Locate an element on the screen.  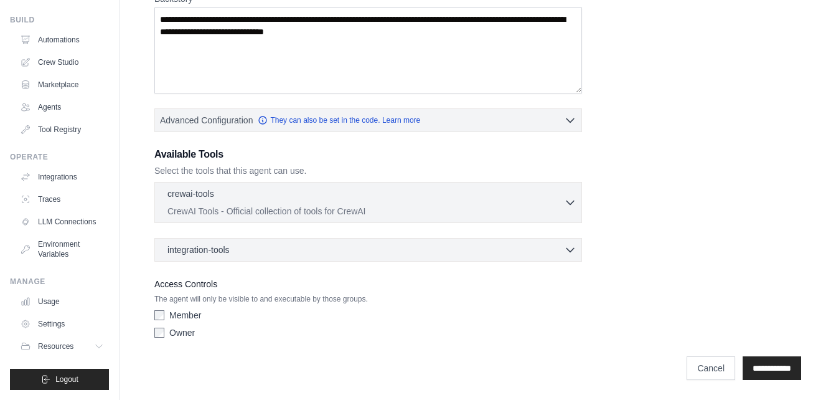
a: Marketplace is located at coordinates (62, 85).